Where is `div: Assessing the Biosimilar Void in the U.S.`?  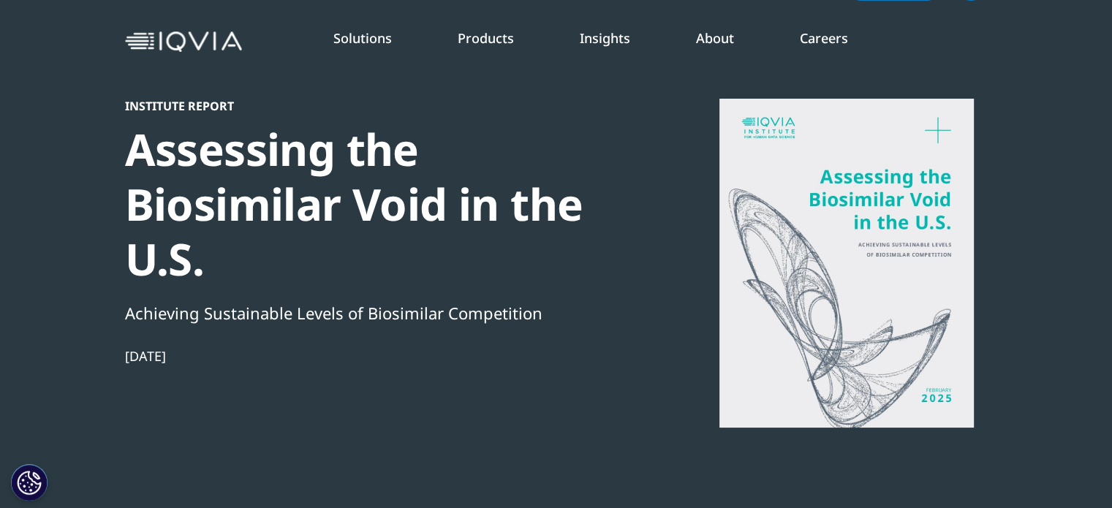 div: Assessing the Biosimilar Void in the U.S. is located at coordinates (376, 204).